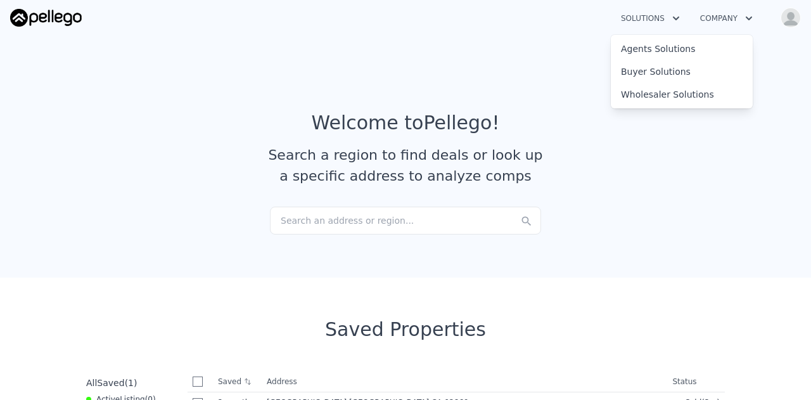  Describe the element at coordinates (110, 383) in the screenshot. I see `span: Saved` at that location.